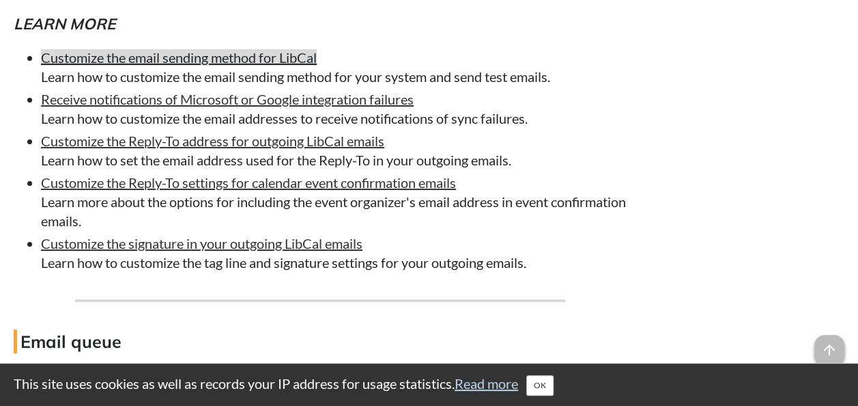  I want to click on a: Read more, so click(486, 383).